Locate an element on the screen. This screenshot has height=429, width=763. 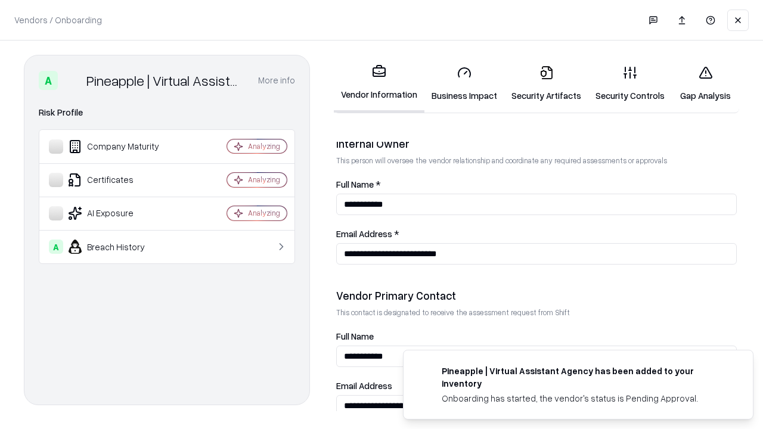
img: trypineapple.com is located at coordinates (425, 372).